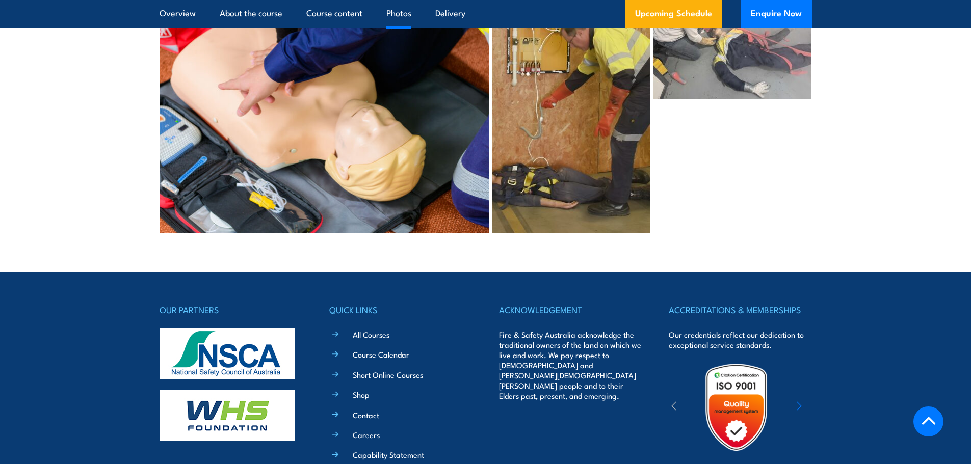 The height and width of the screenshot is (464, 971). What do you see at coordinates (740, 340) in the screenshot?
I see `p: Our credentials reflect our dedication to exceptional service standards.` at bounding box center [740, 340].